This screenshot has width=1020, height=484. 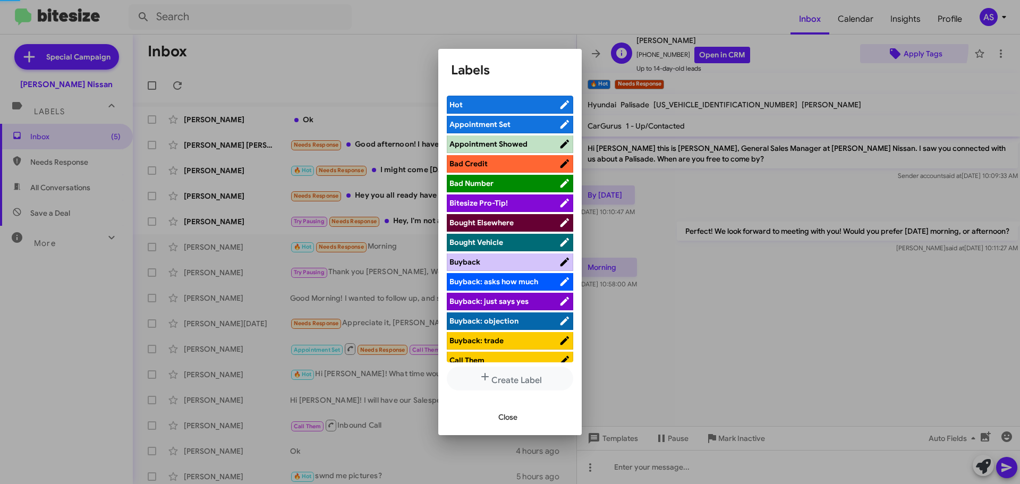 What do you see at coordinates (479, 203) in the screenshot?
I see `span: Bitesize Pro-Tip!` at bounding box center [479, 203].